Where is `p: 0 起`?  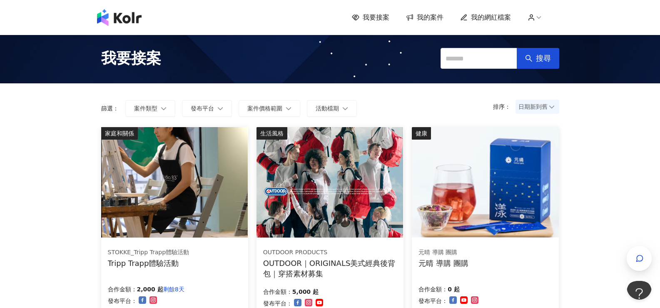 p: 0 起 is located at coordinates (453, 289).